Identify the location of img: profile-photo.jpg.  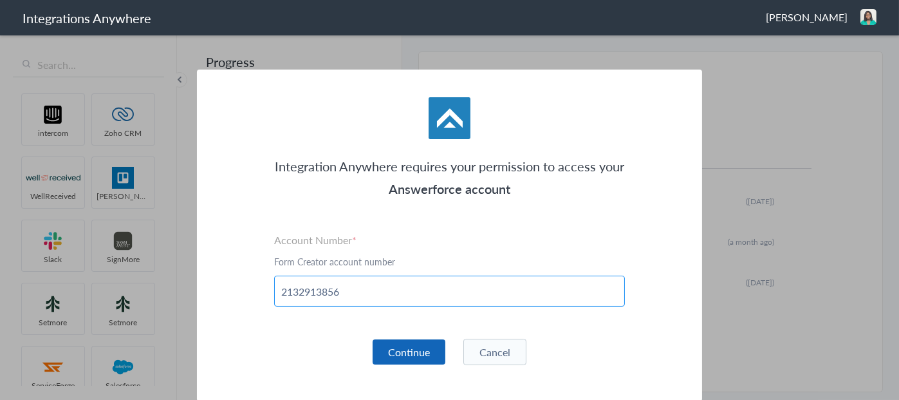
(868, 17).